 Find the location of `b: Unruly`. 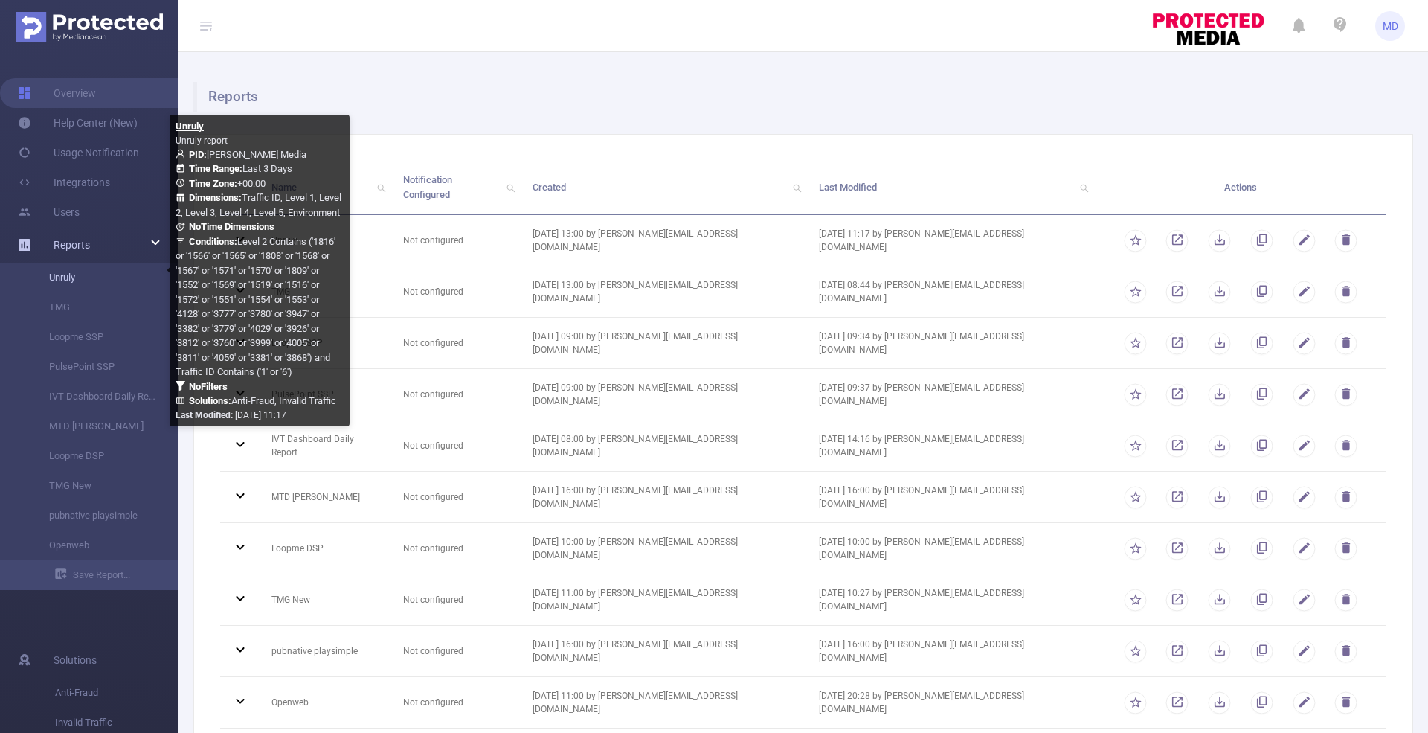

b: Unruly is located at coordinates (190, 126).